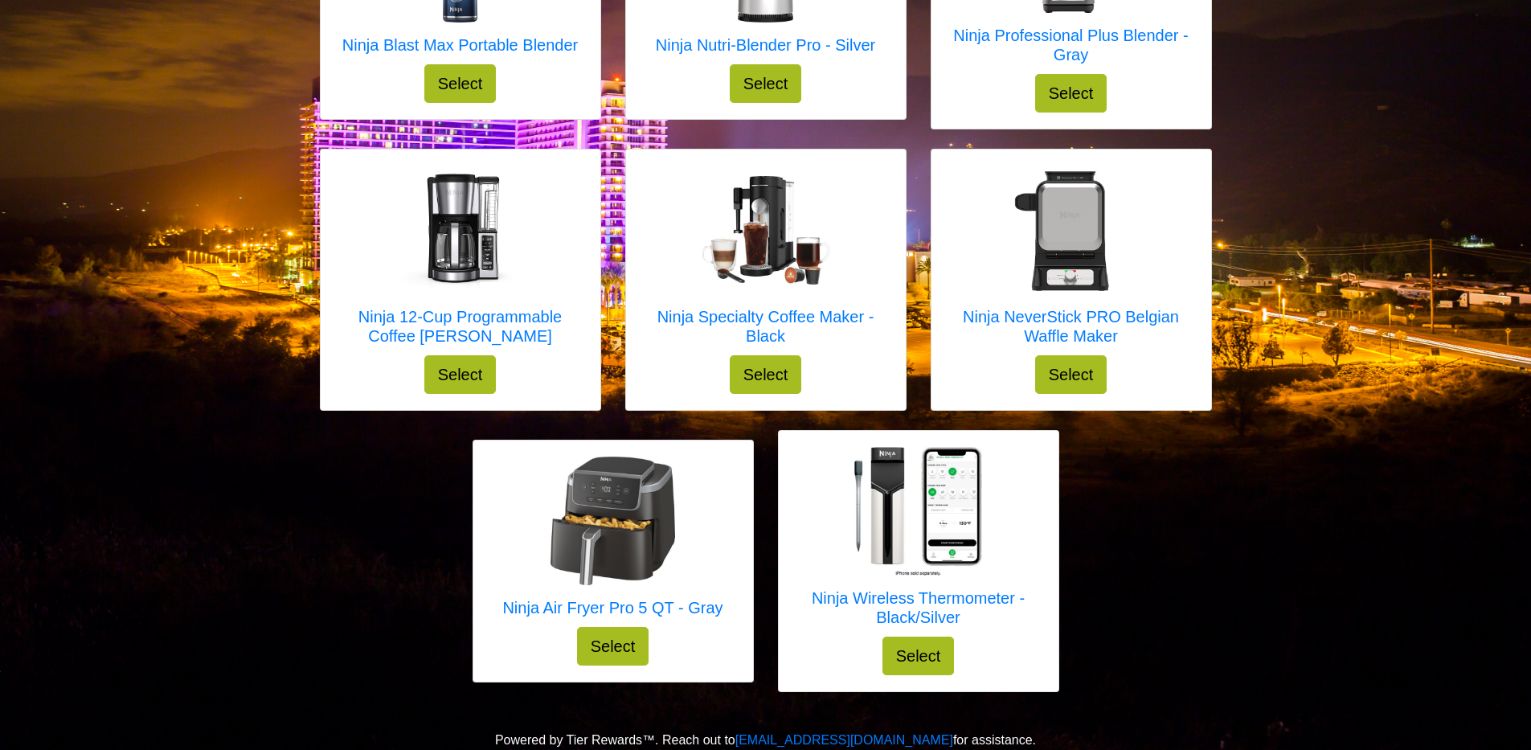  I want to click on h5: Ninja Blast Max Portable Blender, so click(460, 45).